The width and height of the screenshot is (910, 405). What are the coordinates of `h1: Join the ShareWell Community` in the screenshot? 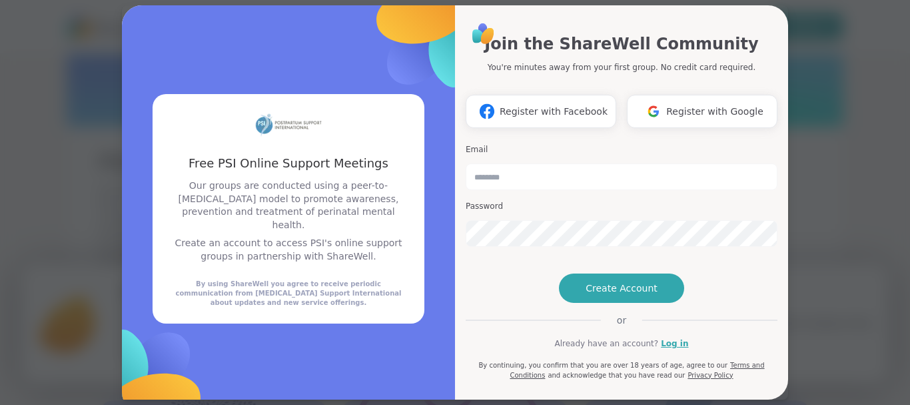 It's located at (621, 44).